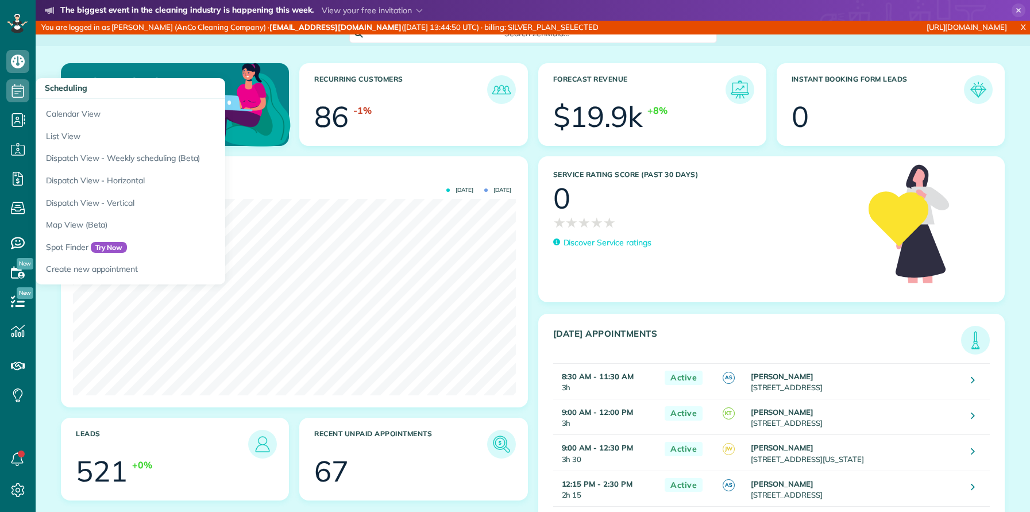 The height and width of the screenshot is (512, 1030). I want to click on img: icon_forecast_revenue-8c13a41c7ed35a8dcfafea3cbb826a0462acb37728057bba2d056411b612bbbe.png, so click(740, 90).